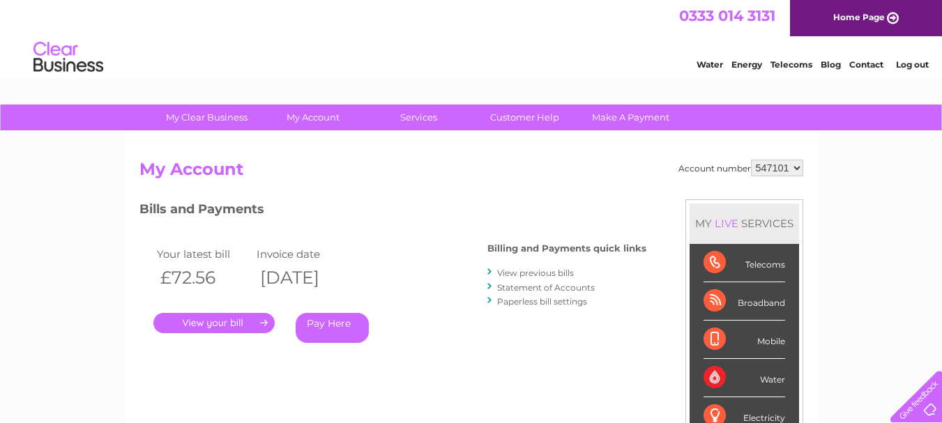  What do you see at coordinates (567, 248) in the screenshot?
I see `h4: Billing and Payments quick links` at bounding box center [567, 248].